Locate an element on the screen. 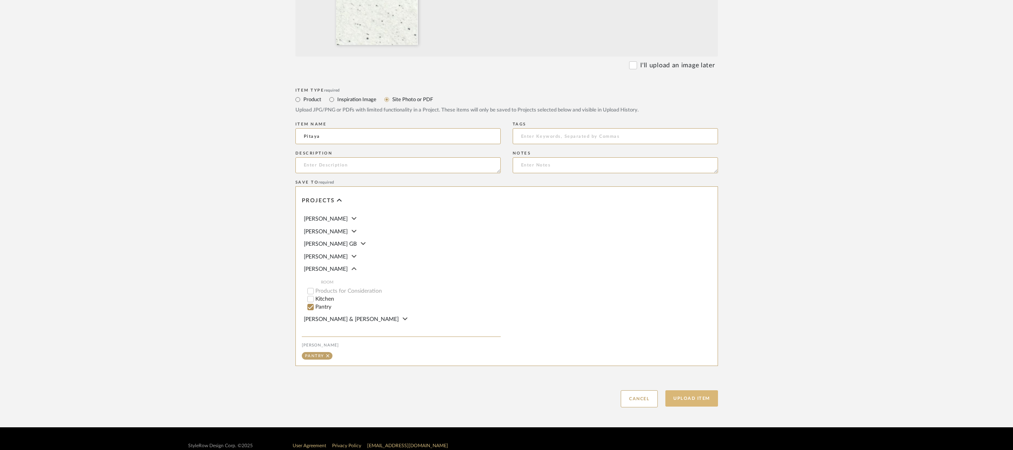  div: Notes is located at coordinates (615, 153).